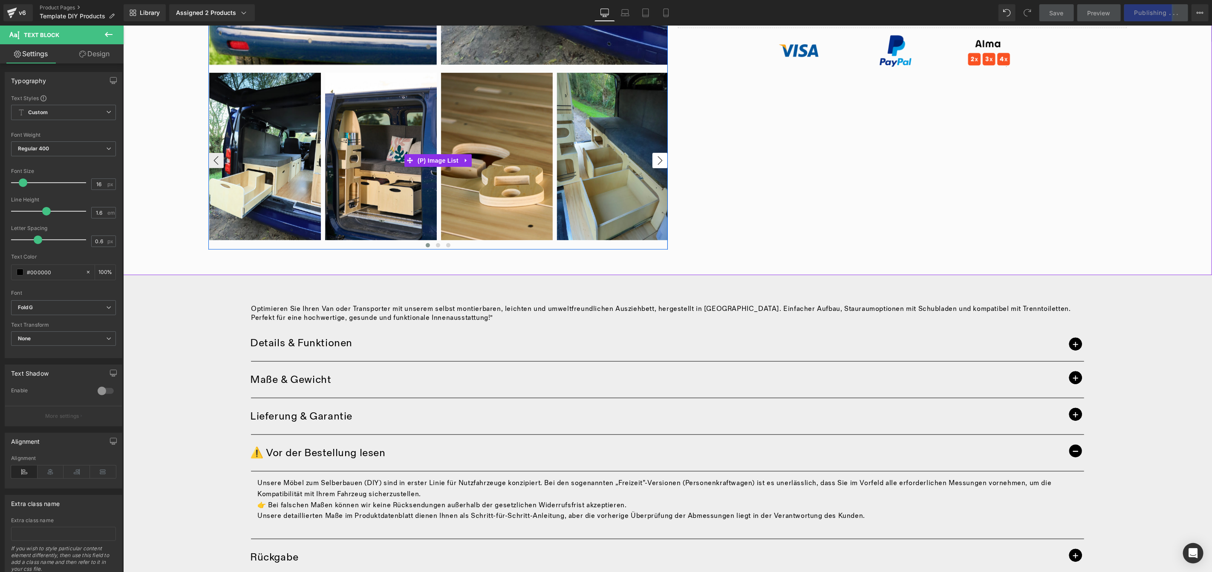  Describe the element at coordinates (544, 463) in the screenshot. I see `p: Unsere Möbel zum Selberbauen (DIY) sind in erster Linie für Nutzfahrzeuge konzipiert. Bei den sog...` at that location.